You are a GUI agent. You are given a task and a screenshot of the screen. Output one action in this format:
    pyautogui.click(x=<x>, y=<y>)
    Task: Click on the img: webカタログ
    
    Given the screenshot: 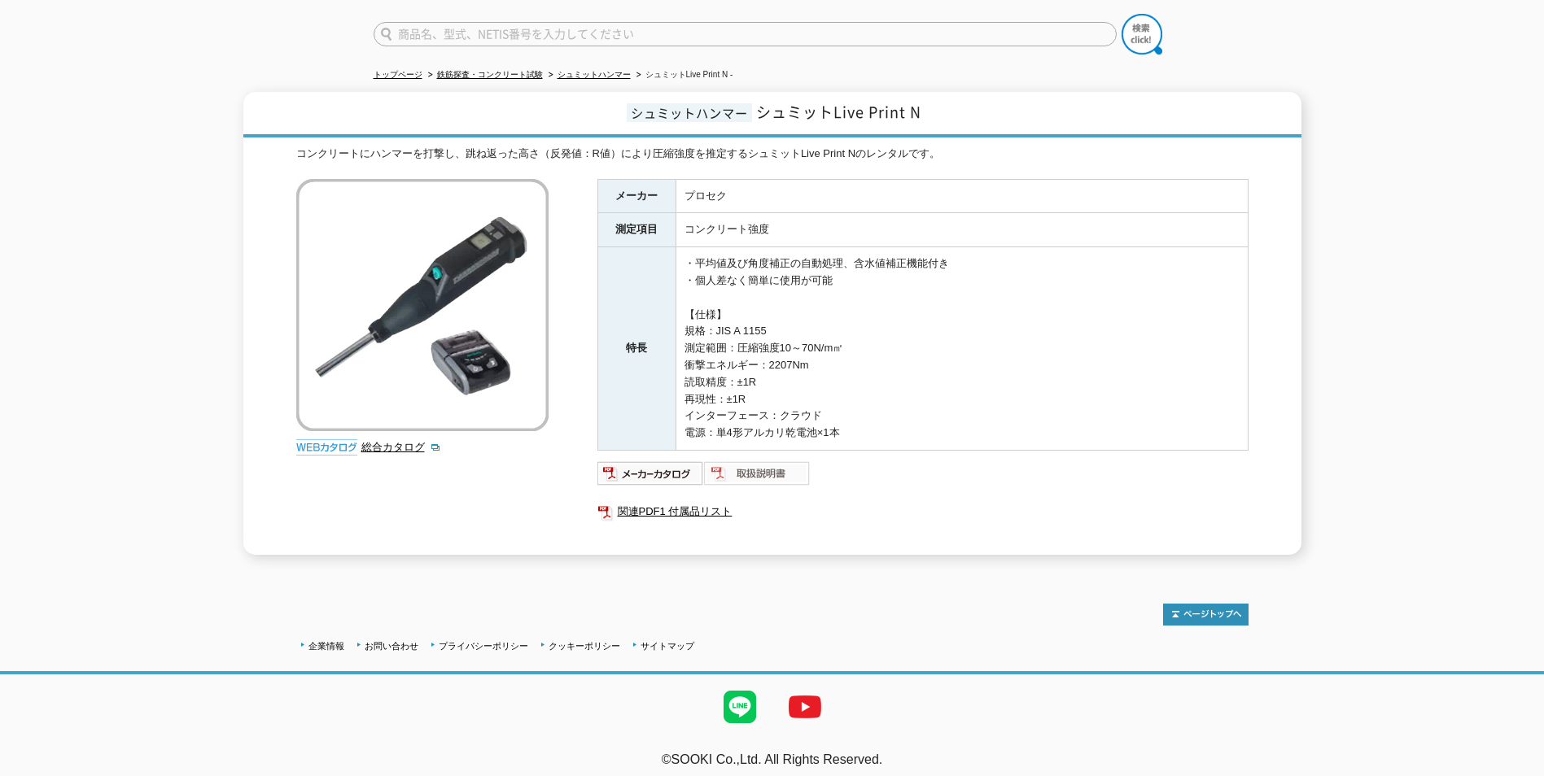 What is the action you would take?
    pyautogui.click(x=326, y=448)
    